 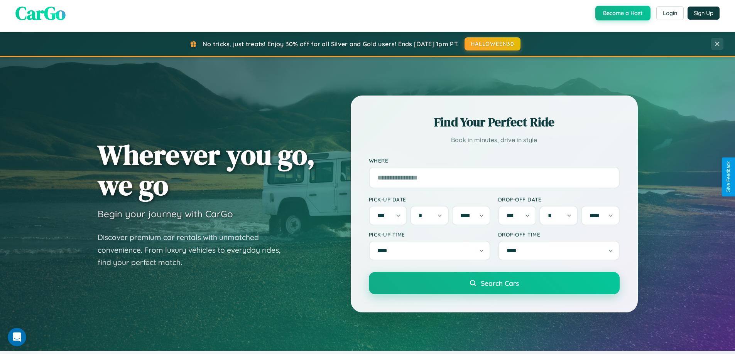 I want to click on span: Search Cars, so click(x=499, y=283).